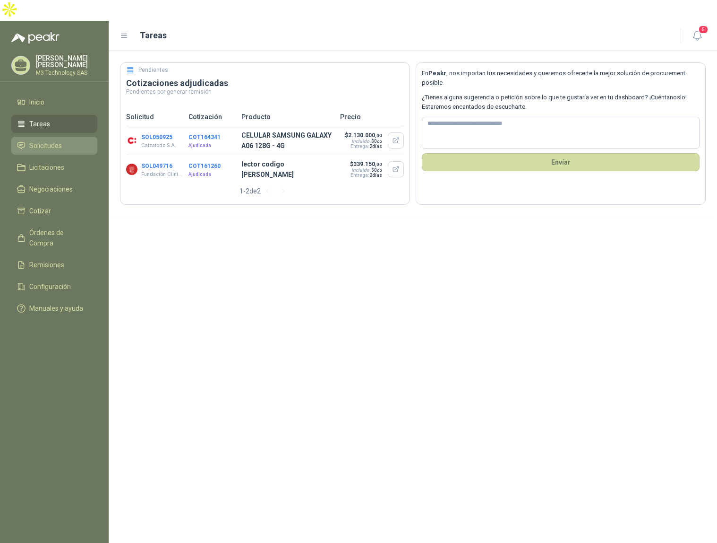 Image resolution: width=717 pixels, height=543 pixels. I want to click on a: Inicio, so click(54, 102).